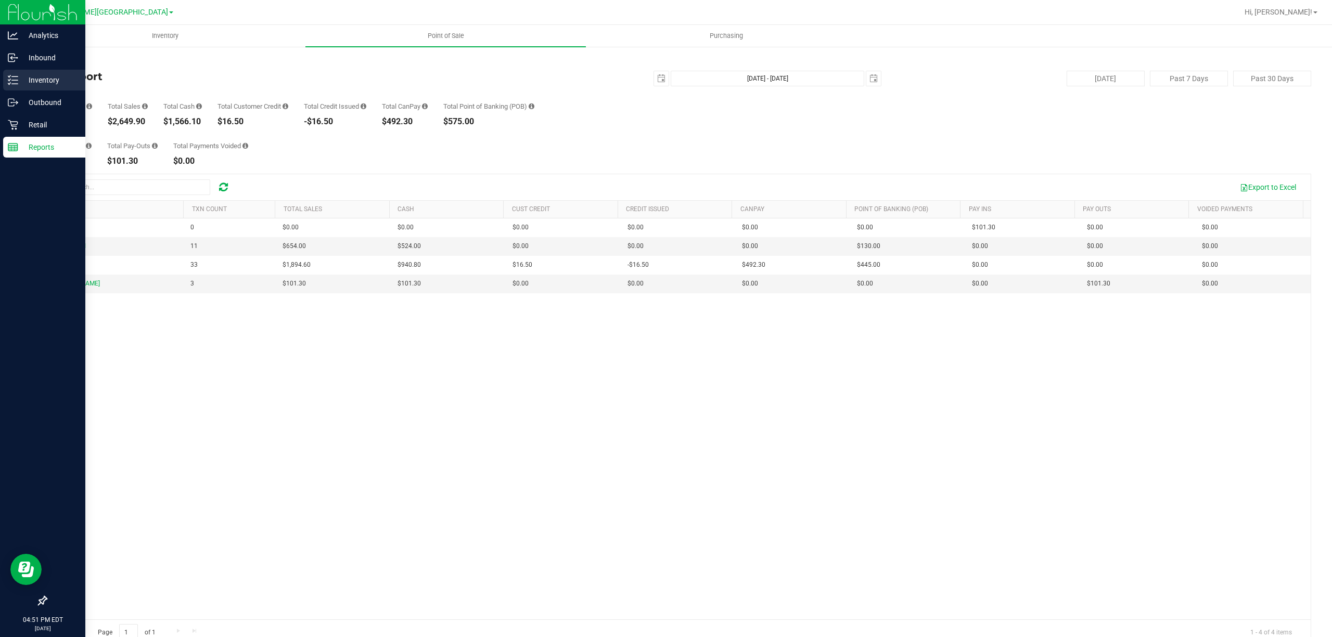 This screenshot has width=1332, height=637. Describe the element at coordinates (13, 80) in the screenshot. I see `inline-svg: Inventory` at that location.